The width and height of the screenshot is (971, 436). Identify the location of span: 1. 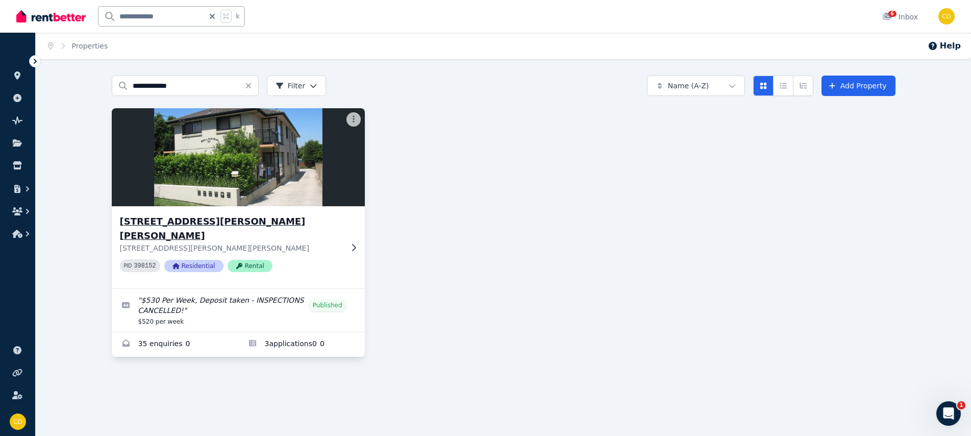
(962, 405).